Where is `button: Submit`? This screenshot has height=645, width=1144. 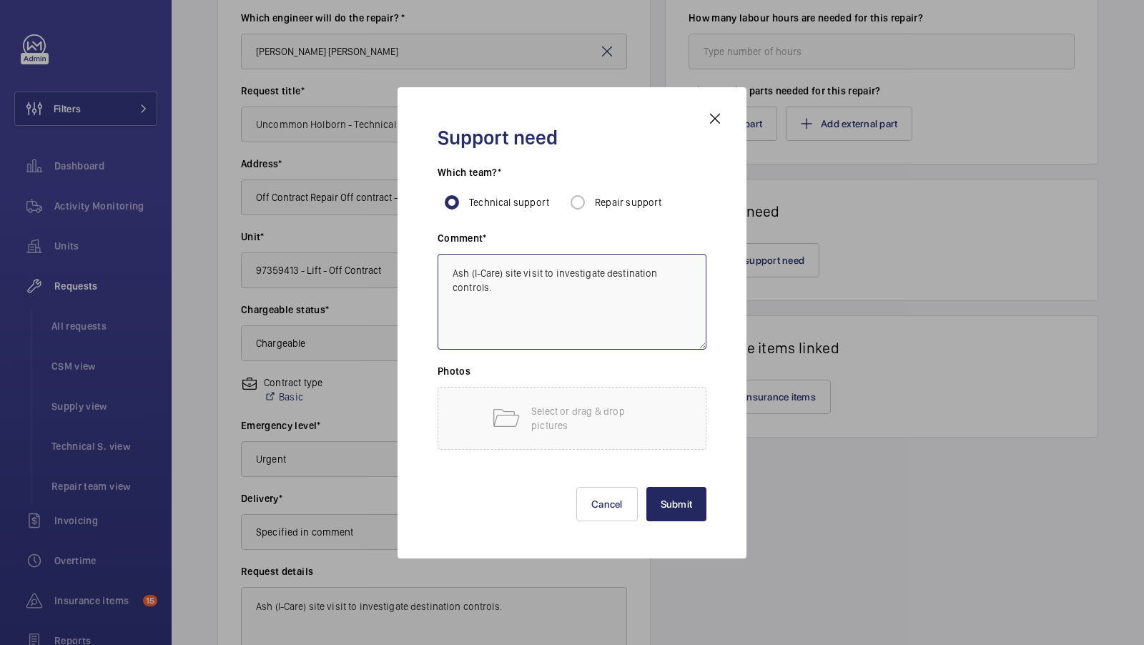
button: Submit is located at coordinates (676, 504).